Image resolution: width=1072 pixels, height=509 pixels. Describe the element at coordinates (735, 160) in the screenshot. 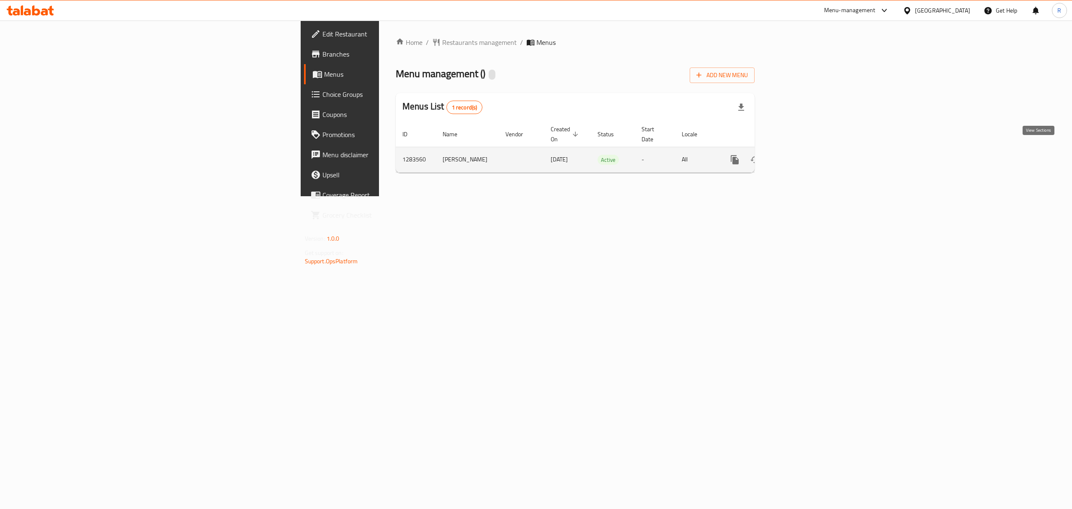

I see `button: more` at that location.